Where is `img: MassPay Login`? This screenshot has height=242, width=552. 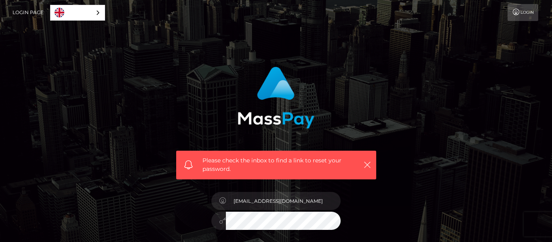 img: MassPay Login is located at coordinates (276, 97).